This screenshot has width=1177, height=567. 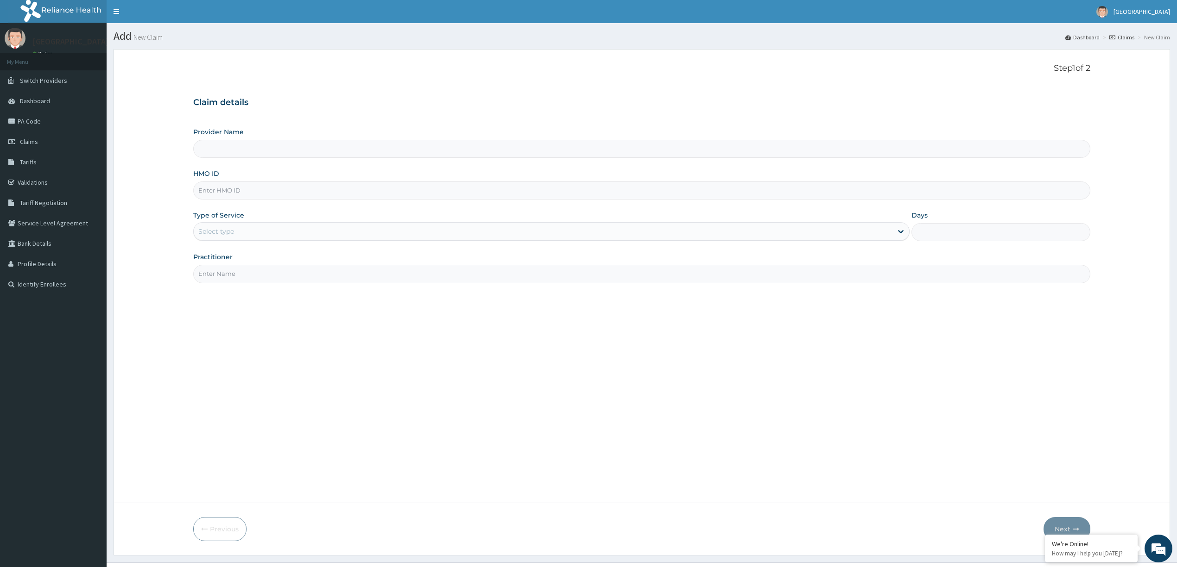 What do you see at coordinates (642, 103) in the screenshot?
I see `h3: Claim details` at bounding box center [642, 103].